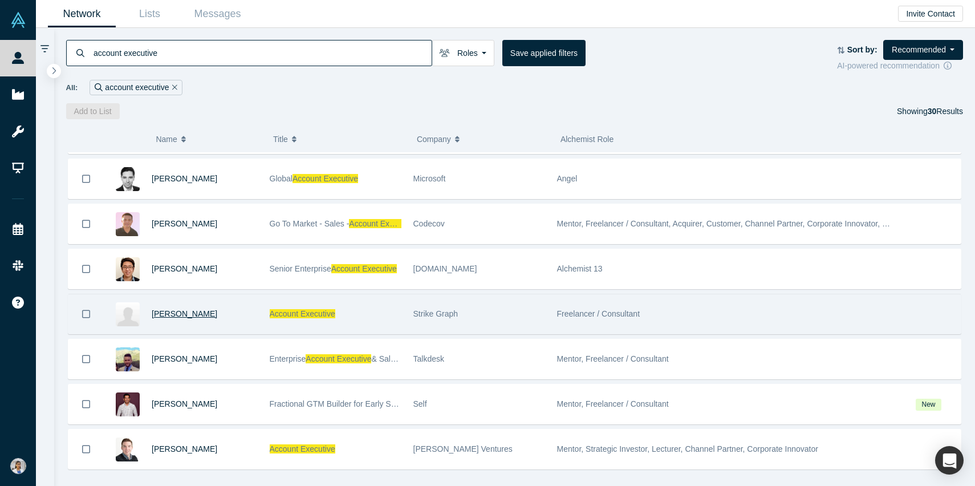 Image resolution: width=975 pixels, height=486 pixels. I want to click on img: Stefan Campuzano's Profile Image, so click(128, 179).